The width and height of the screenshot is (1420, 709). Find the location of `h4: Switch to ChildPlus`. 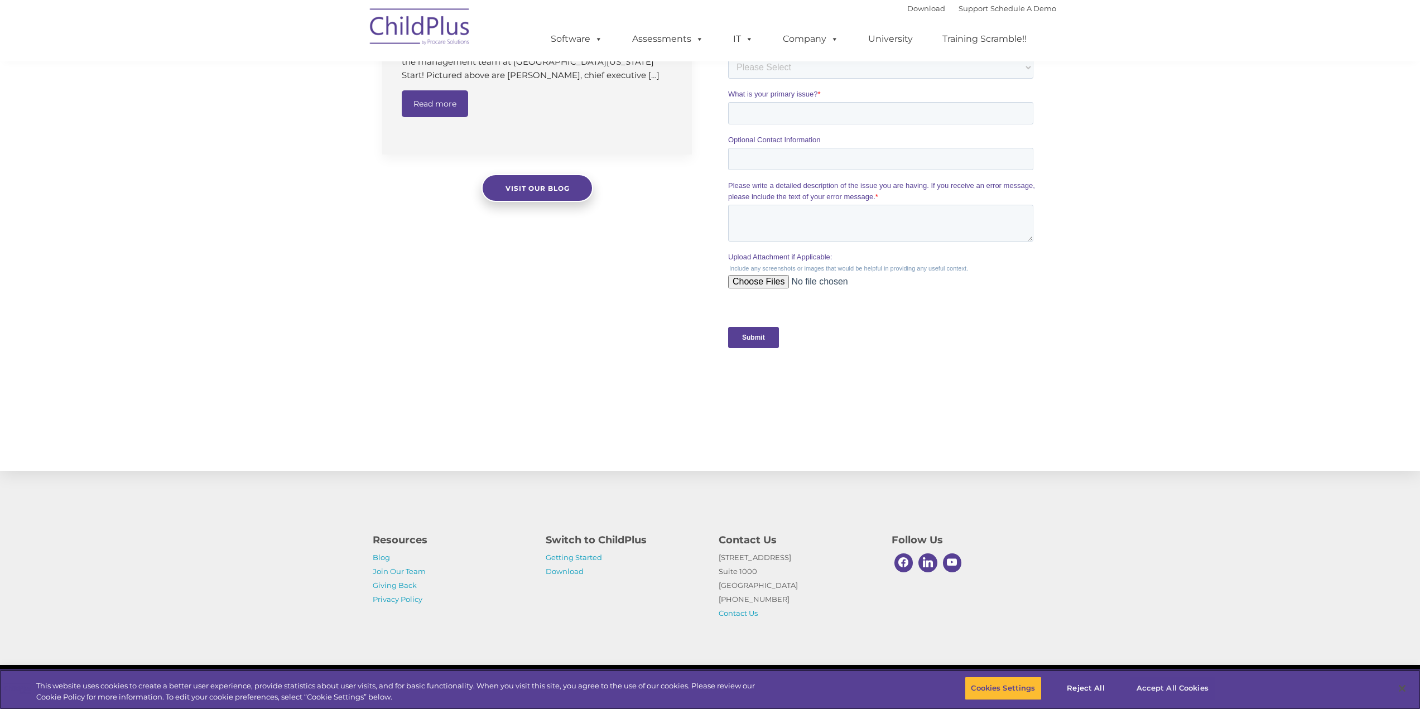

h4: Switch to ChildPlus is located at coordinates (624, 540).